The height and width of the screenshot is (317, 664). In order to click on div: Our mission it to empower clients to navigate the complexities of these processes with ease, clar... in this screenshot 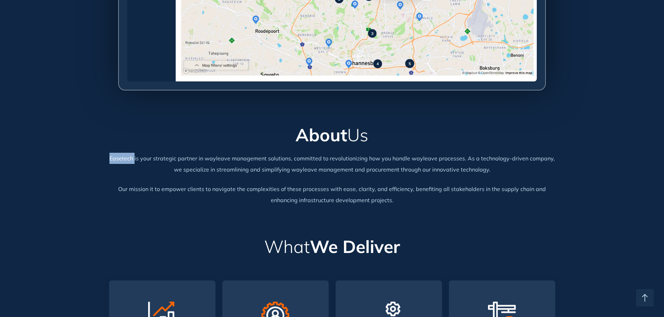, I will do `click(332, 202)`.